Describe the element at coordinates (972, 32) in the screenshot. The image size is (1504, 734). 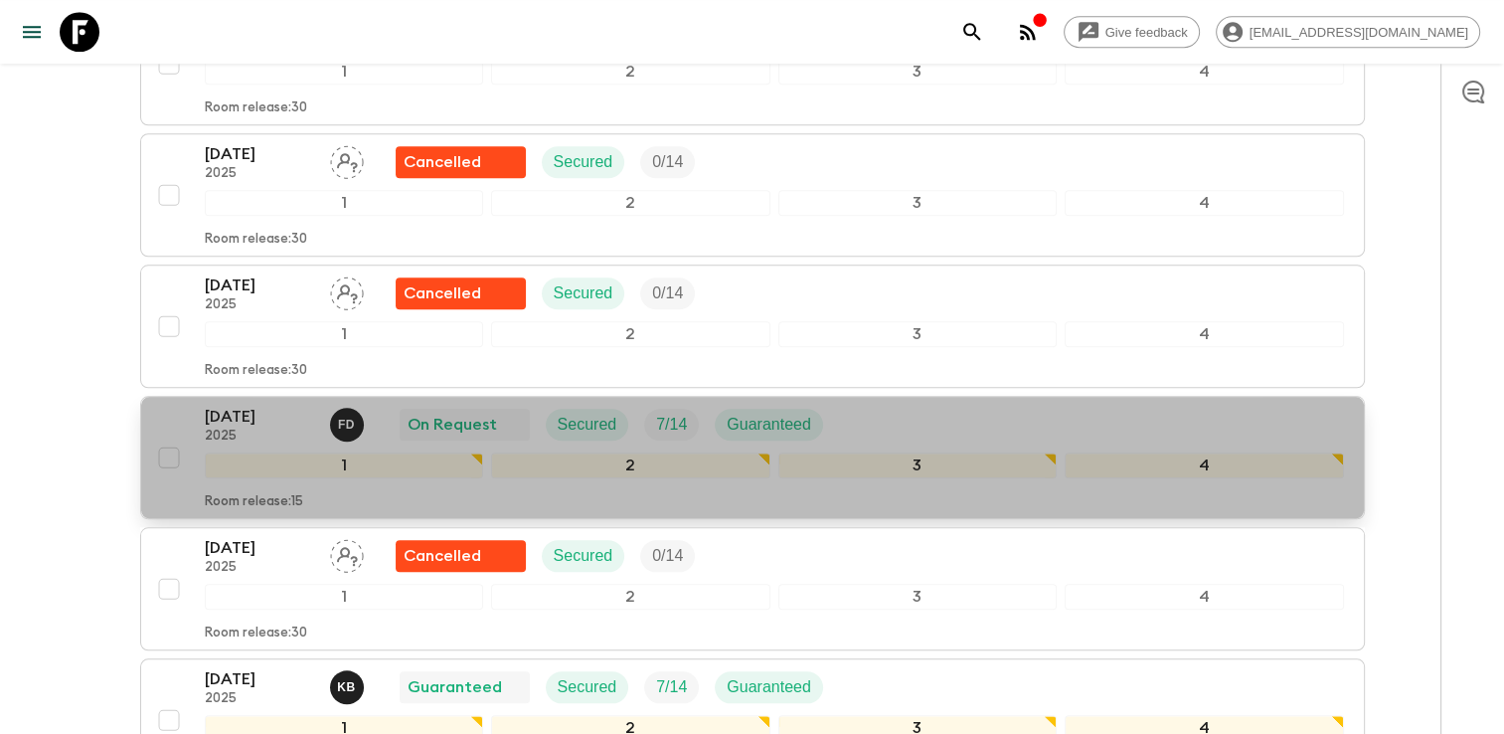
I see `button: search adventures` at that location.